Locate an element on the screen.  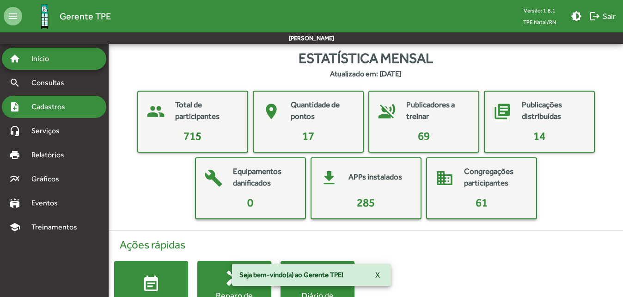
button: Sair is located at coordinates (602, 16).